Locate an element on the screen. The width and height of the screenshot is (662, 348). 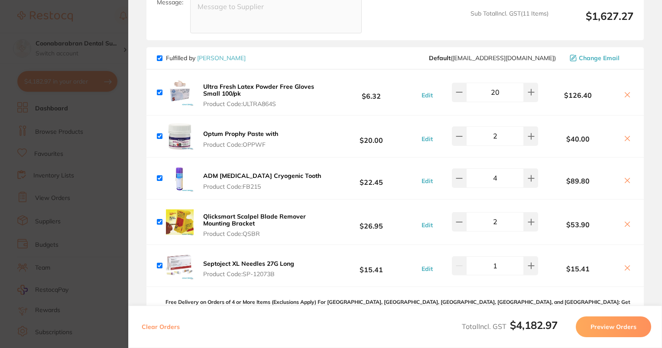
button: Change Email is located at coordinates (600, 58).